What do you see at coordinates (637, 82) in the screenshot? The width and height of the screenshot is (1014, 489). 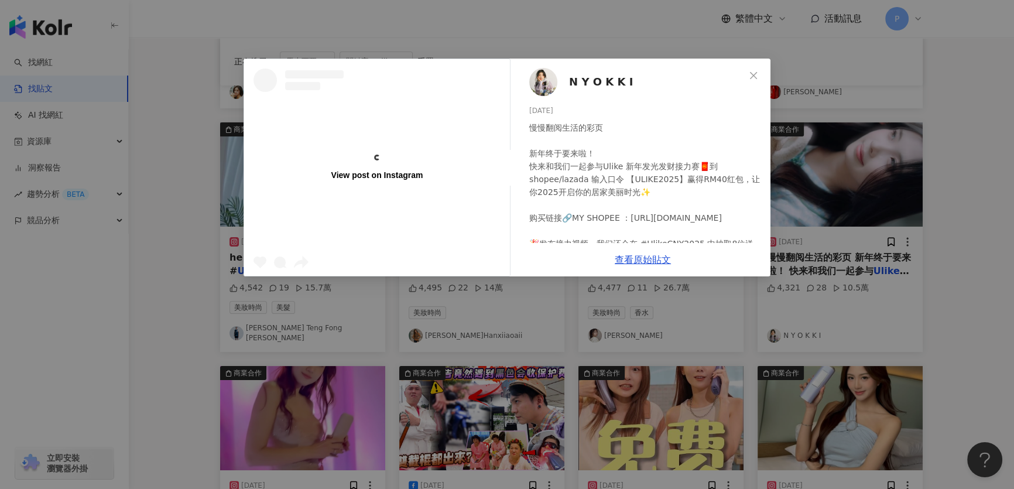 I see `a: KOL AvatarN Y O K K I` at bounding box center [637, 82].